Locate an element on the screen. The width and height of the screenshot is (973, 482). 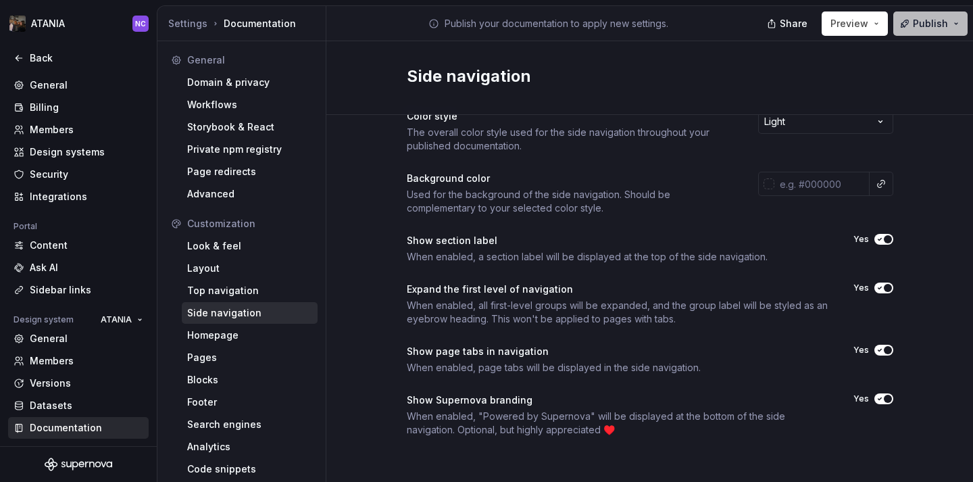
div: Pages is located at coordinates (249, 357).